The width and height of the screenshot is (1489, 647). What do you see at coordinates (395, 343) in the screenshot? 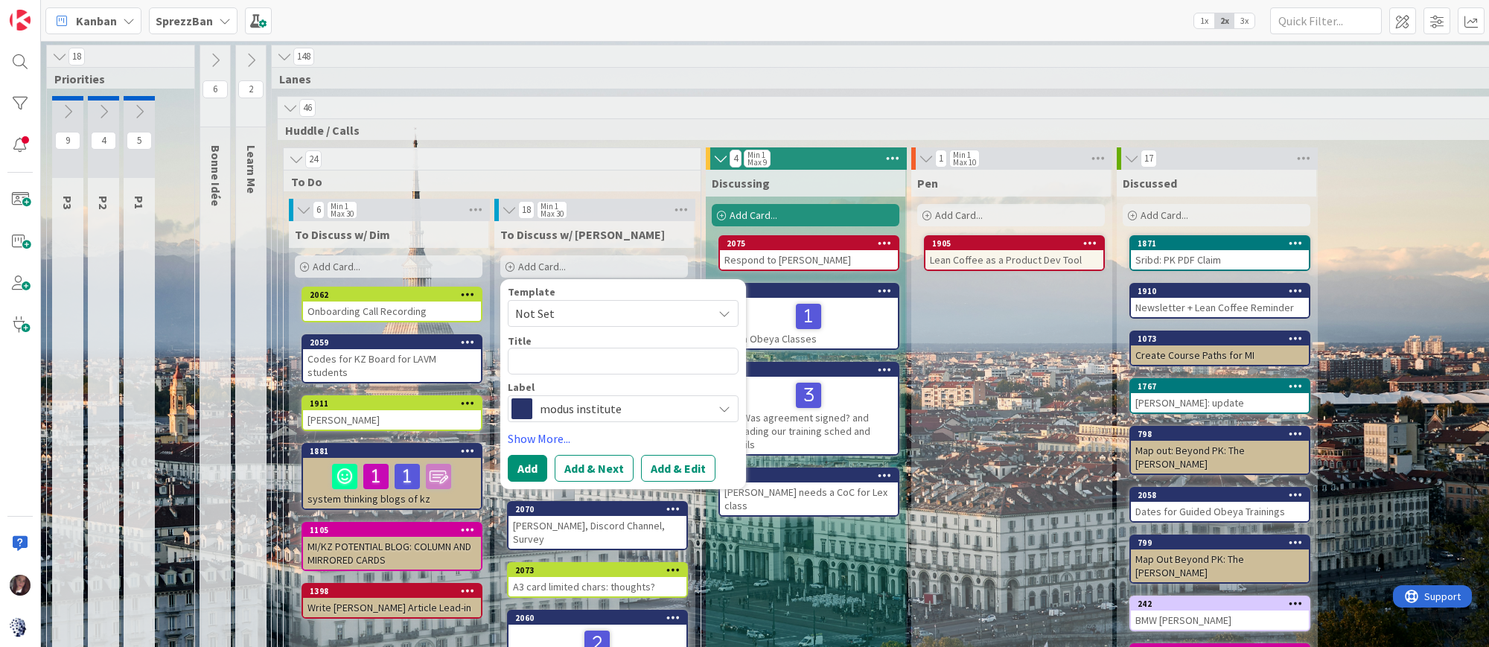
I see `div: 2059` at bounding box center [395, 343].